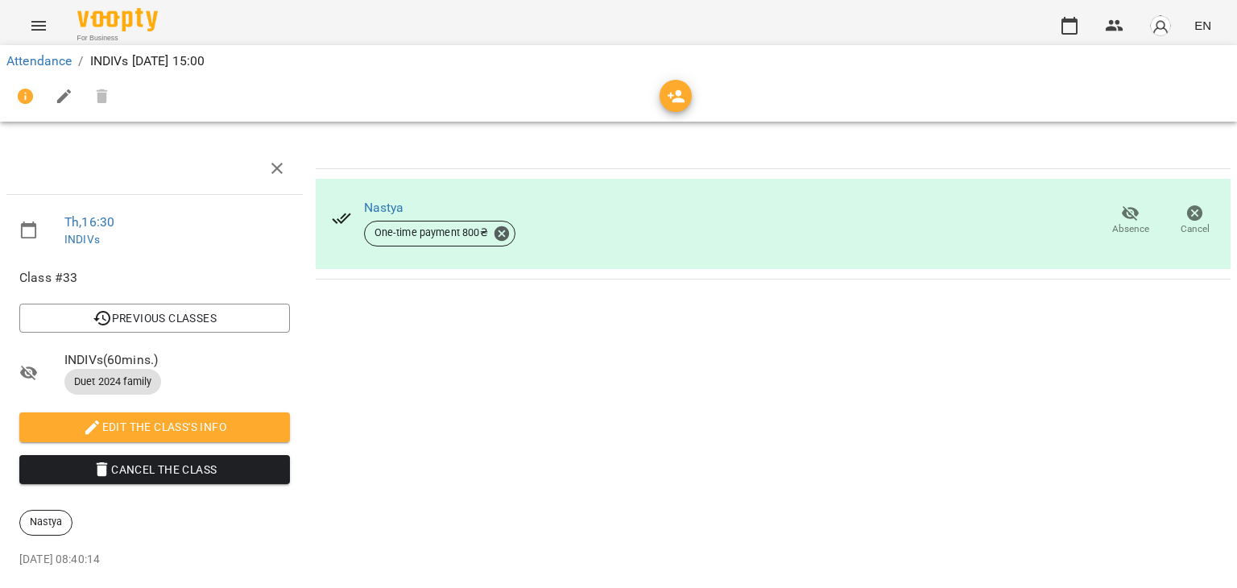 This screenshot has height=588, width=1237. Describe the element at coordinates (82, 239) in the screenshot. I see `a: INDIVs` at that location.